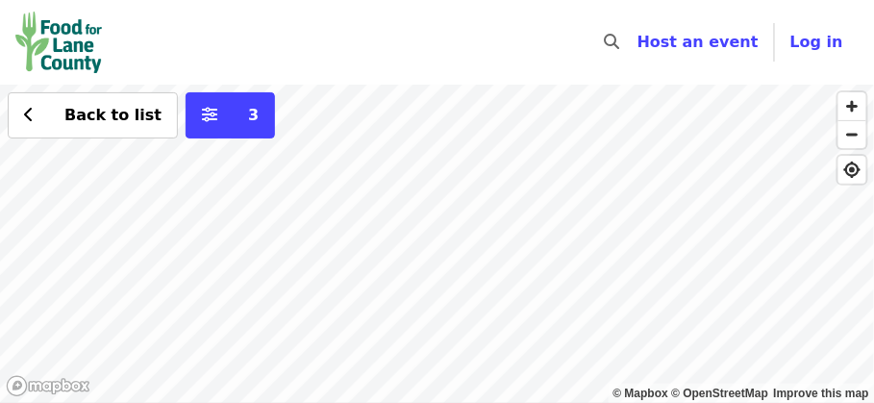  I want to click on span: Log in, so click(816, 41).